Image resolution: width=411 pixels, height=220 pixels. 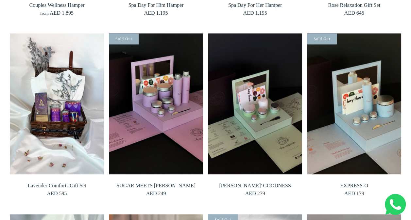 What do you see at coordinates (57, 194) in the screenshot?
I see `span: AED 595` at bounding box center [57, 194].